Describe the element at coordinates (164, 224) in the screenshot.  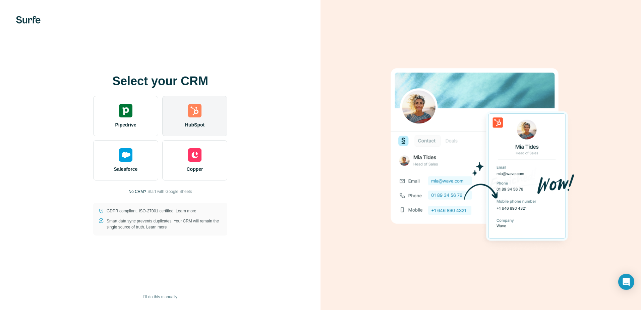
I see `p: Smart data sync prevents duplicates. Your CRM will remain the single source of truth.` at that location.